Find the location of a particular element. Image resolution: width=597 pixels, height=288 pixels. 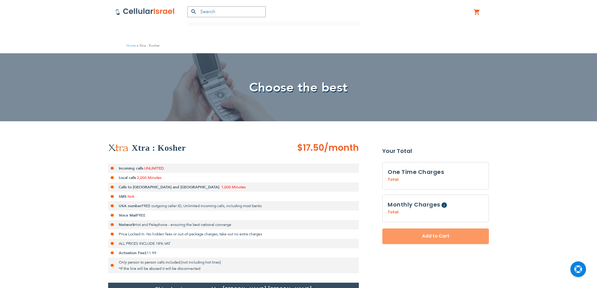

strong: Voice Mail is located at coordinates (127, 215).